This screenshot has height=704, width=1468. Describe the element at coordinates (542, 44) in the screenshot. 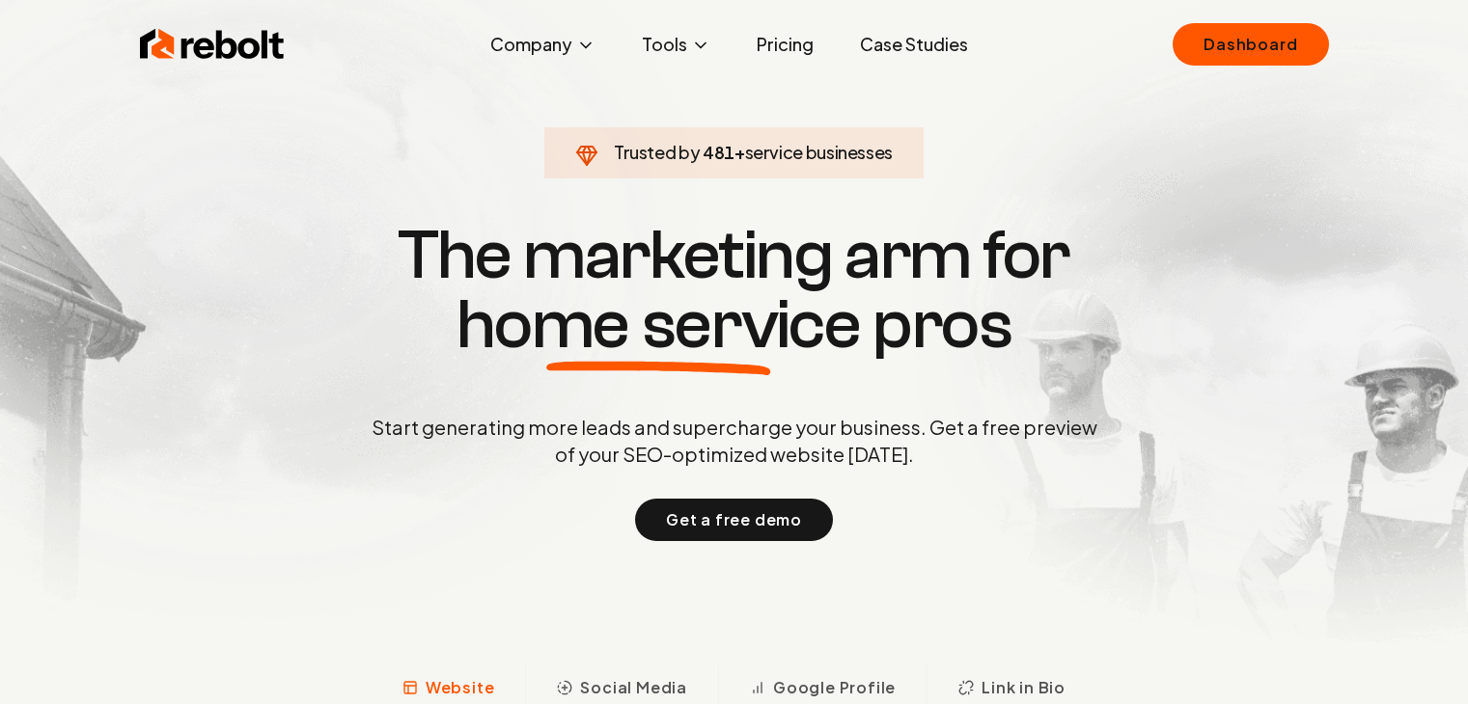

I see `button: Company` at that location.